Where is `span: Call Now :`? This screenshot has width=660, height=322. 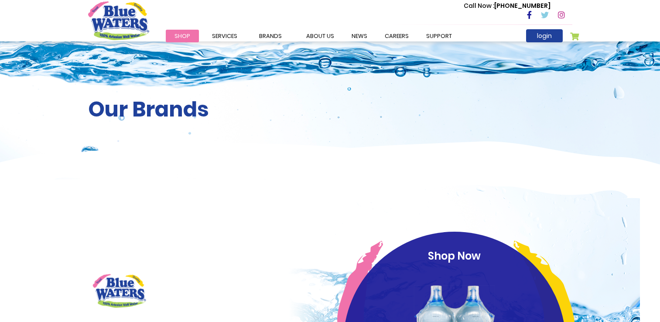 span: Call Now : is located at coordinates (479, 6).